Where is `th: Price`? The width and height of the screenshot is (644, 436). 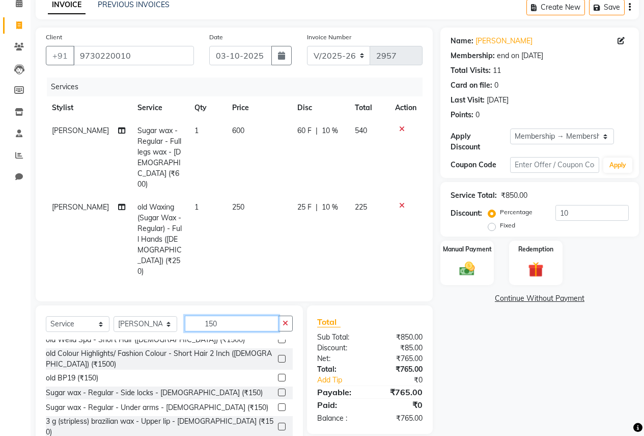 th: Price is located at coordinates (259, 107).